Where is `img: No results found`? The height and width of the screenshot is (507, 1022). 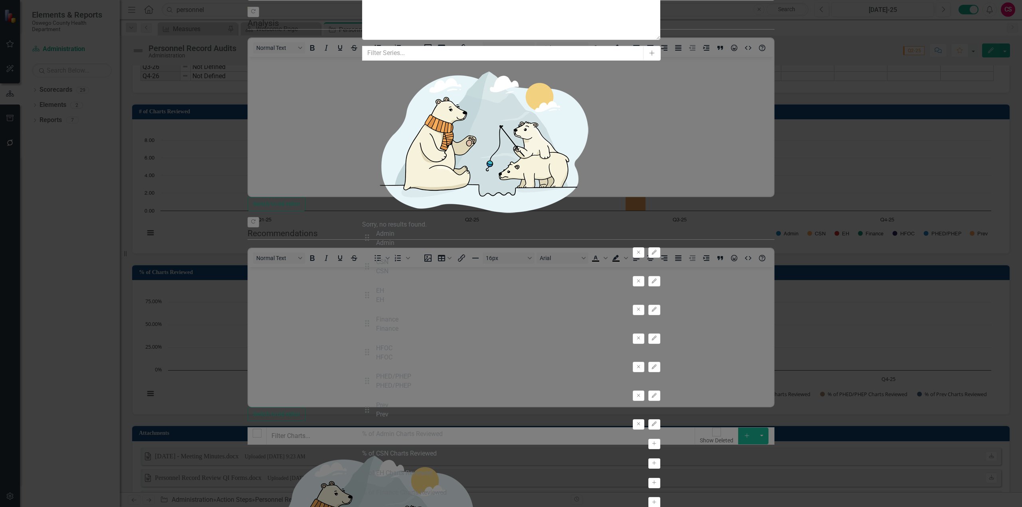
img: No results found is located at coordinates (482, 141).